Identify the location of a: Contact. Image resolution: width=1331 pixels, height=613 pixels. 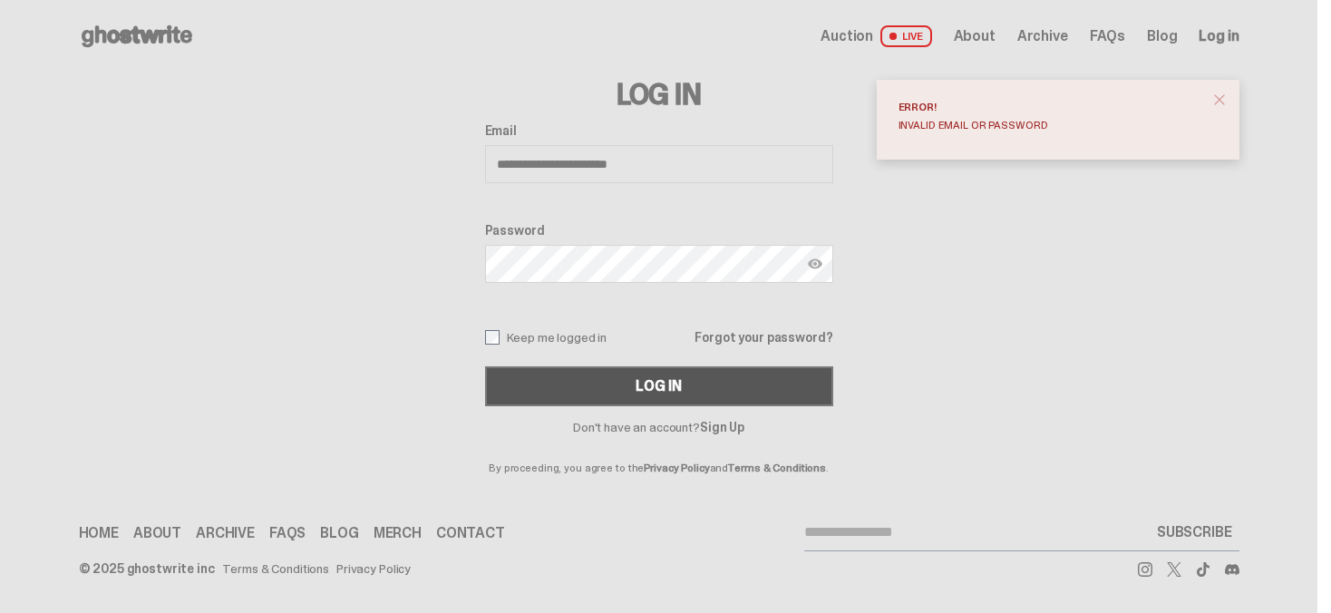
(470, 533).